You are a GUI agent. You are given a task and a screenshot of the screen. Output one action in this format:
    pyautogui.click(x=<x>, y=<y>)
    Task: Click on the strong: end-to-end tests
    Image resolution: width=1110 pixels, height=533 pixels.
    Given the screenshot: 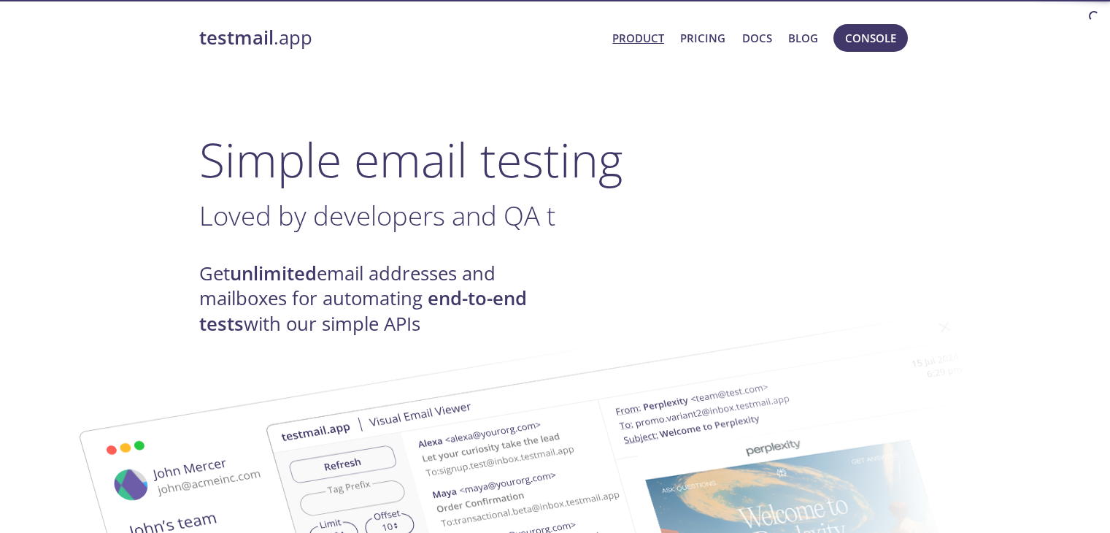 What is the action you would take?
    pyautogui.click(x=363, y=310)
    